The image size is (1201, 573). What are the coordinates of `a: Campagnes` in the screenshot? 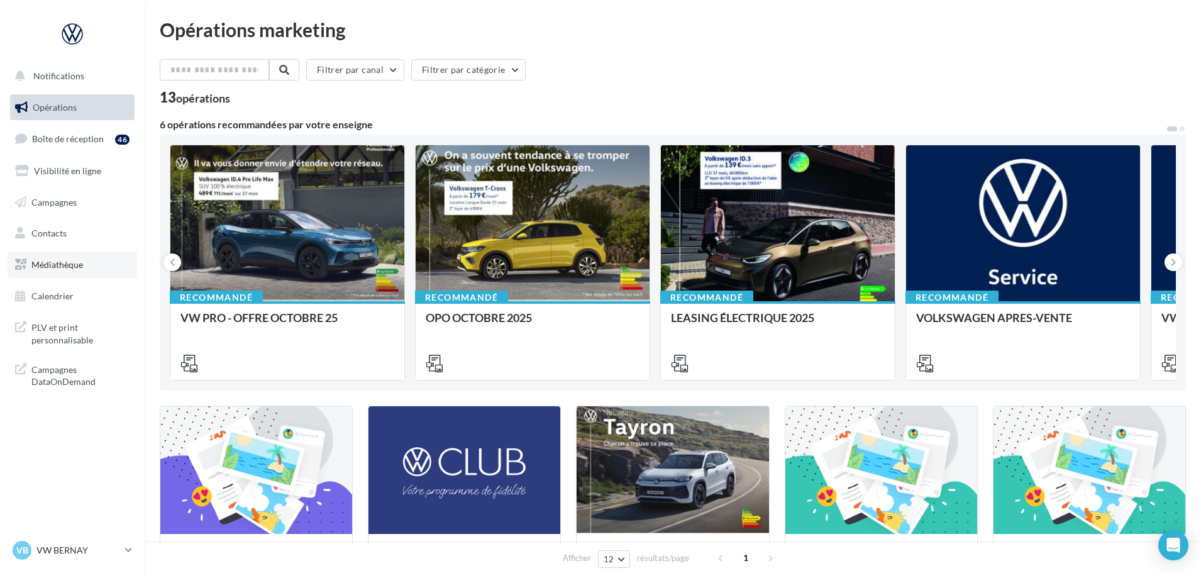 It's located at (72, 202).